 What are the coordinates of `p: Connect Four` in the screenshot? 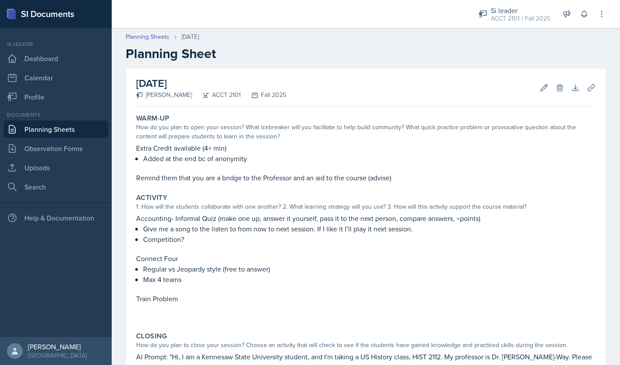 It's located at (366, 258).